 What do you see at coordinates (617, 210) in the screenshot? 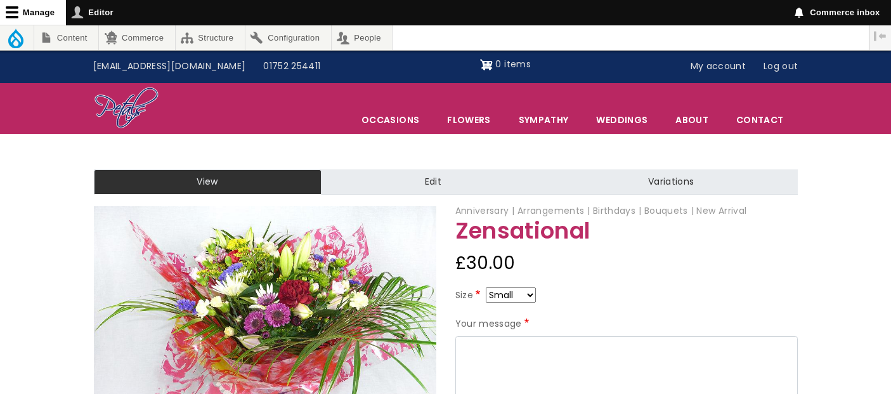
I see `span: Birthdays` at bounding box center [617, 210].